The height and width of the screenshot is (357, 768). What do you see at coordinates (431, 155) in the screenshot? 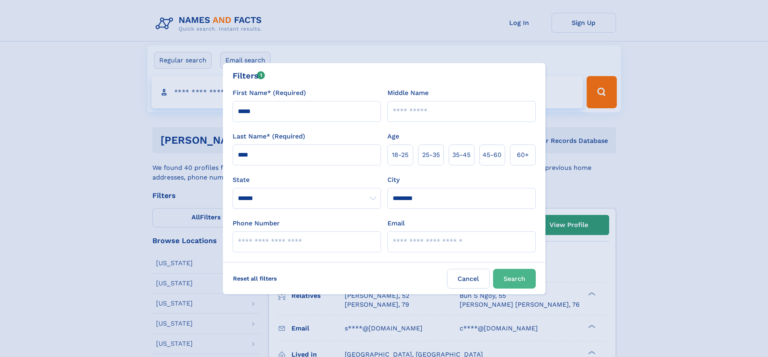
I see `span: 25‑35` at bounding box center [431, 155].